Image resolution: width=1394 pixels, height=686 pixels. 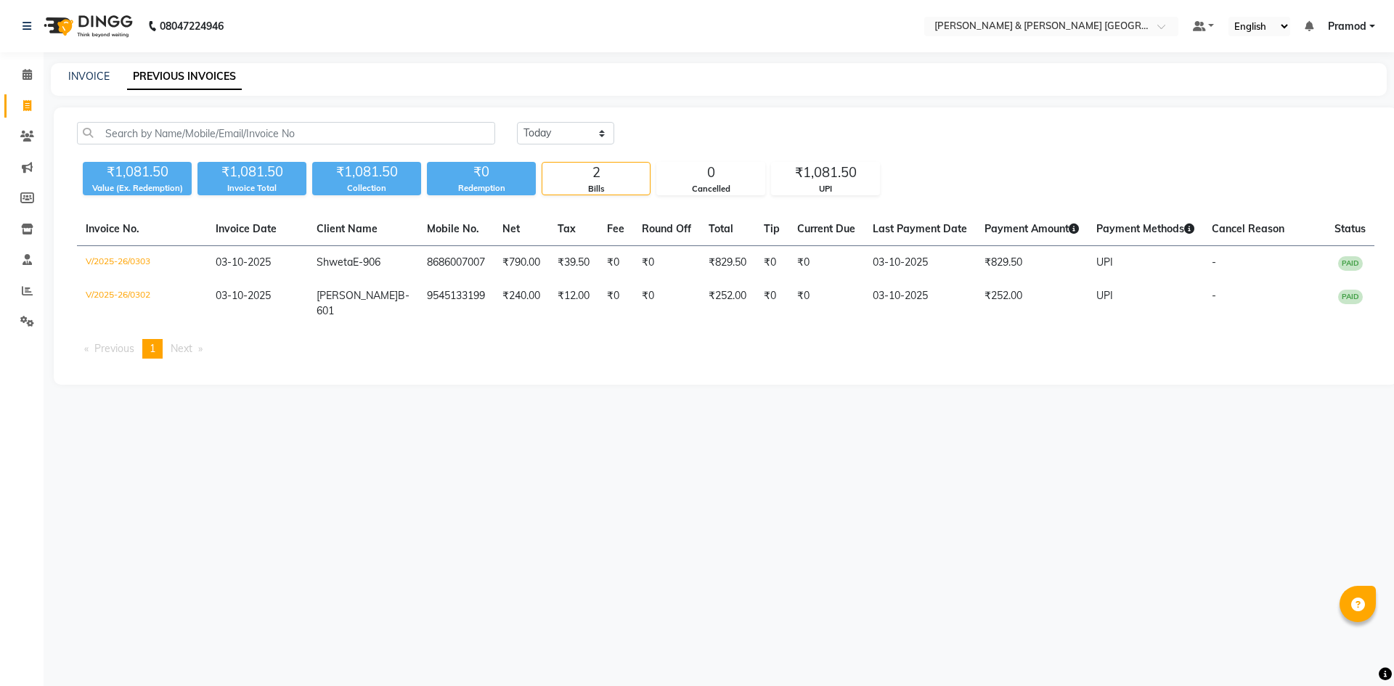 What do you see at coordinates (711, 189) in the screenshot?
I see `div: Cancelled` at bounding box center [711, 189].